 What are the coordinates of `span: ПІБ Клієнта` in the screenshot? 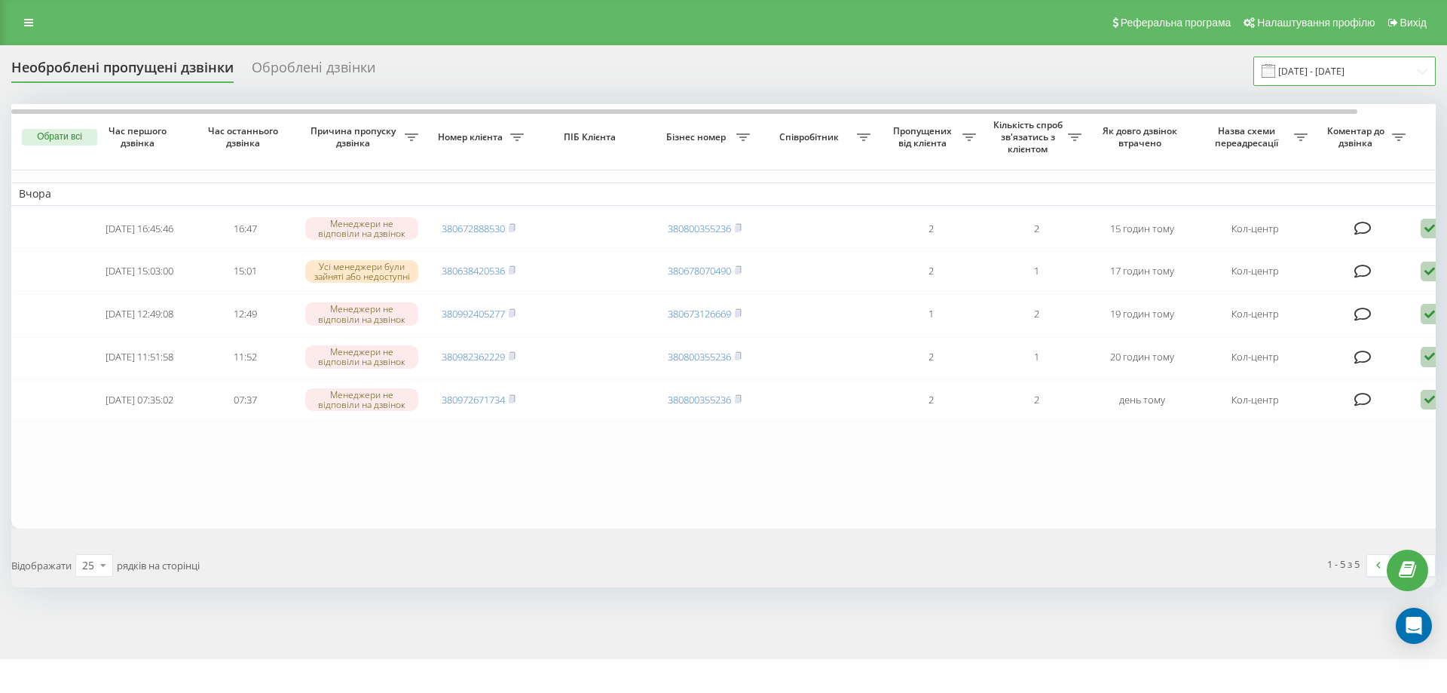 It's located at (592, 137).